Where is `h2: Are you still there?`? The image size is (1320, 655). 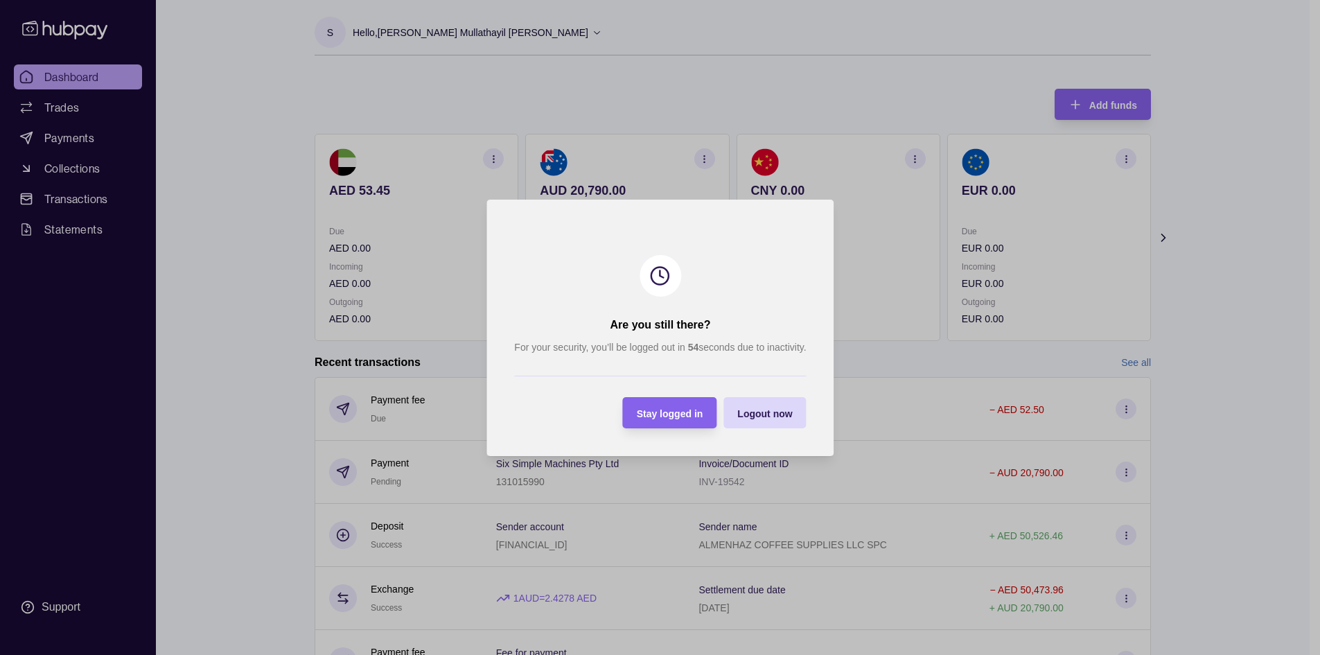
h2: Are you still there? is located at coordinates (660, 325).